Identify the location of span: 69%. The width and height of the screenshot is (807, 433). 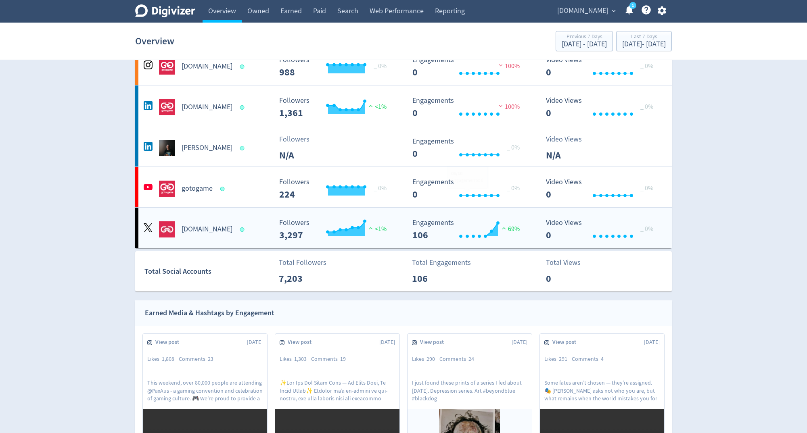
(510, 229).